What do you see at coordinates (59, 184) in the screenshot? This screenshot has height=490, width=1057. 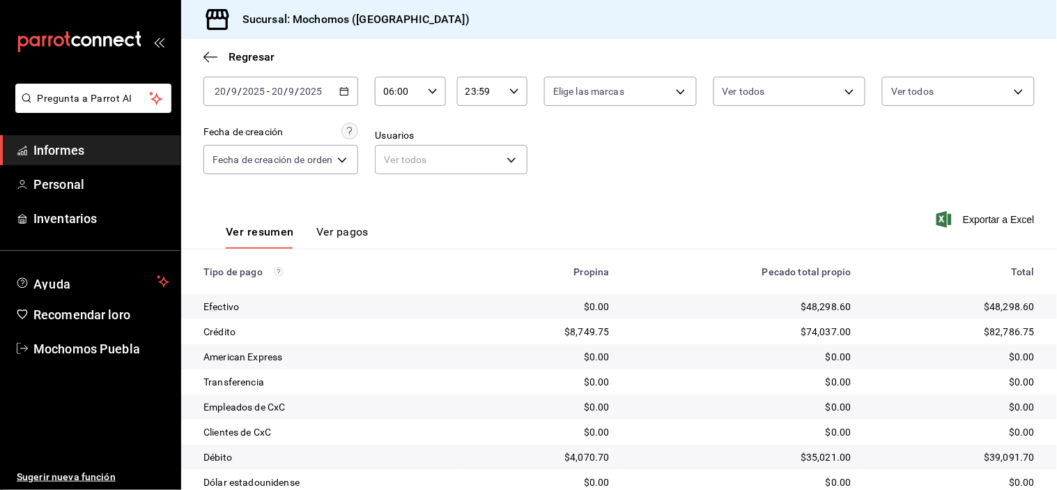 I see `font: Personal` at bounding box center [59, 184].